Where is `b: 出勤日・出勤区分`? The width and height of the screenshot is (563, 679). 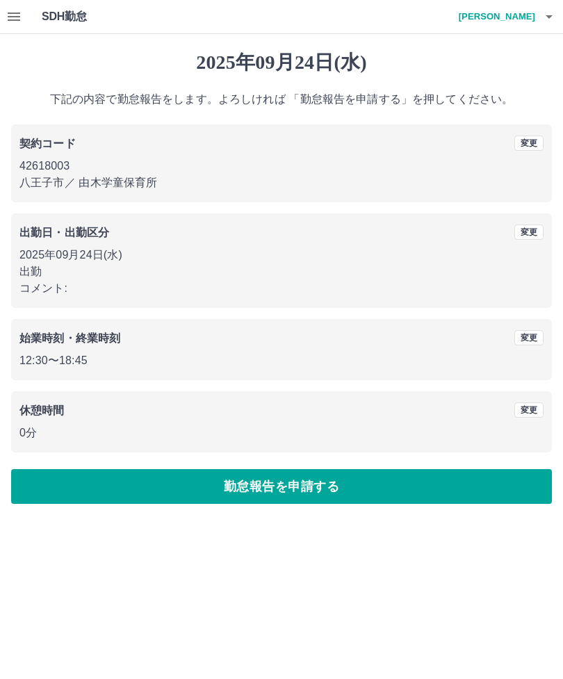
b: 出勤日・出勤区分 is located at coordinates (64, 232).